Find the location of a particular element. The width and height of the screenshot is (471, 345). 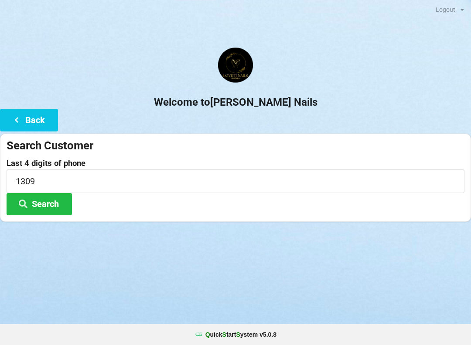

button: Search is located at coordinates (39, 204).